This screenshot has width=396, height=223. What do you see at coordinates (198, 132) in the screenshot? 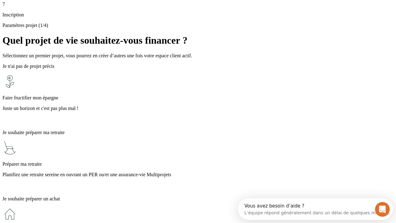
I see `p: Je souhaite préparer ma retraite` at bounding box center [198, 132].